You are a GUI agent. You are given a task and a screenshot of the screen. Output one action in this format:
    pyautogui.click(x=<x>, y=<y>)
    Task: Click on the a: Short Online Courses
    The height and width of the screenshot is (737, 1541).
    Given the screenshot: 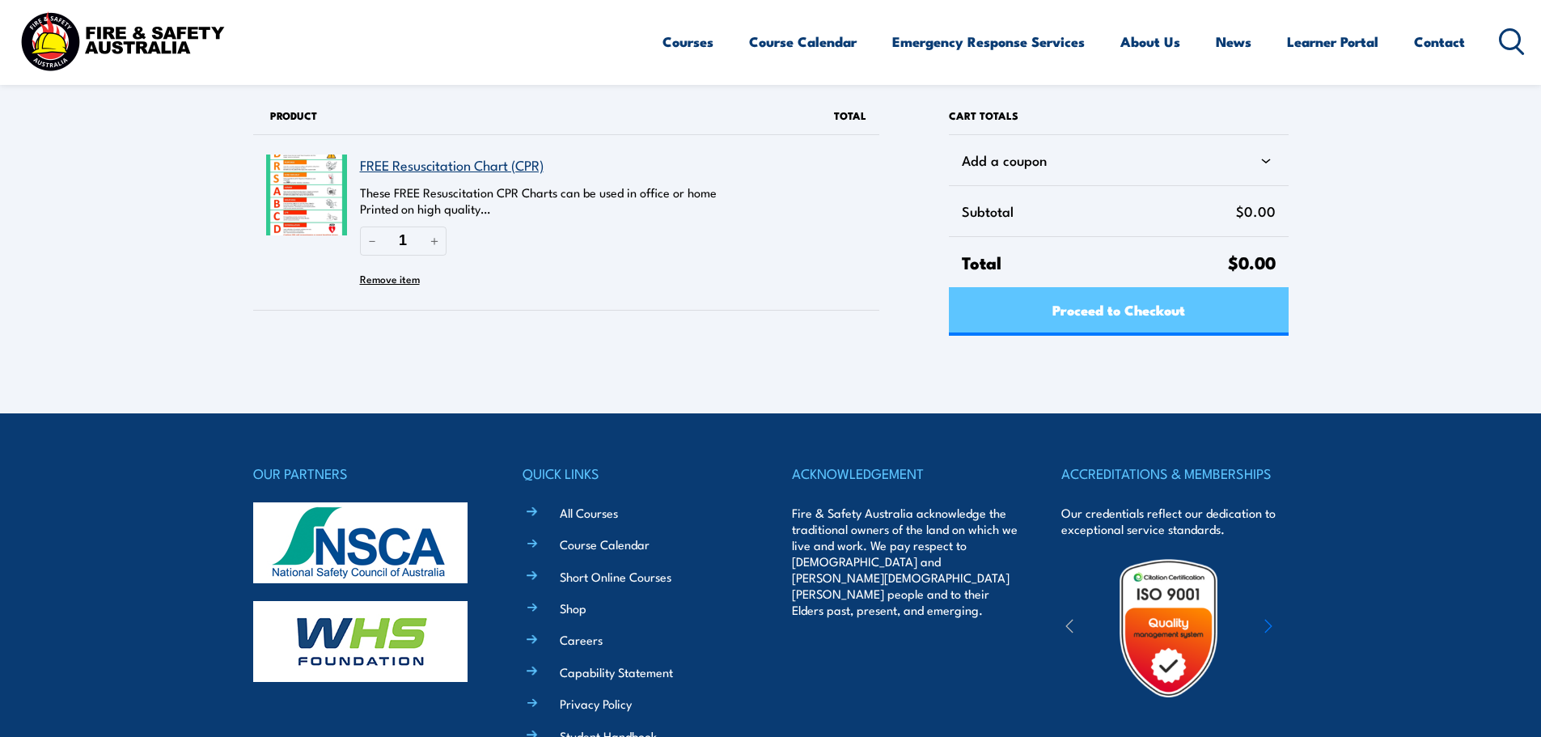 What is the action you would take?
    pyautogui.click(x=616, y=576)
    